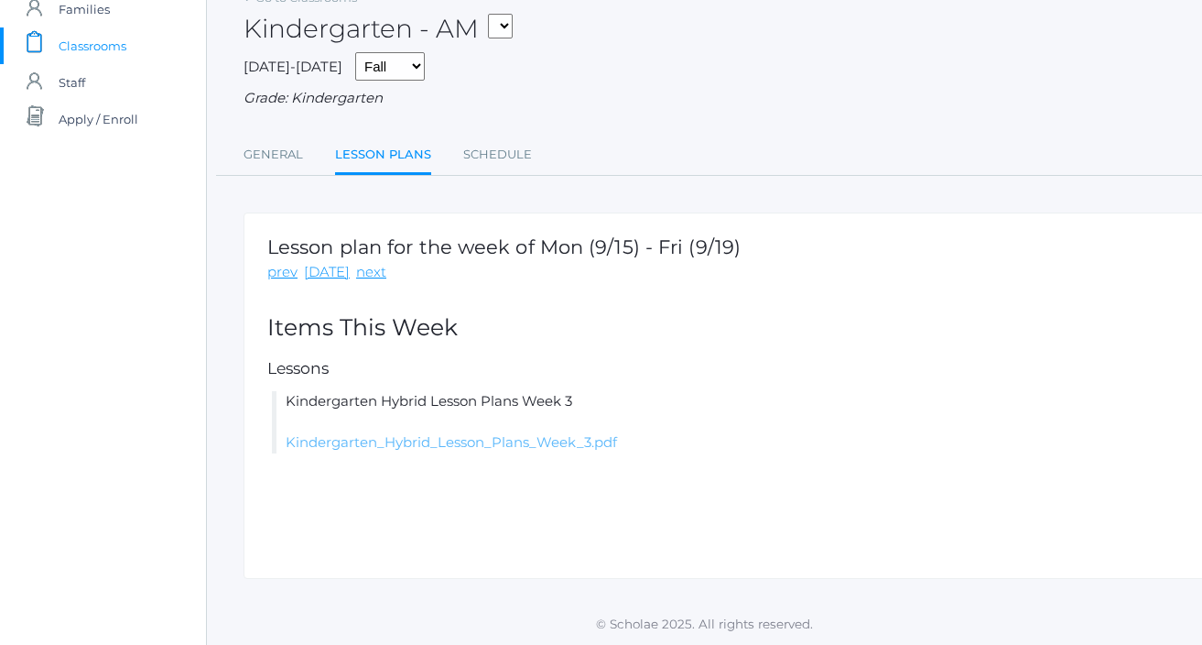 The height and width of the screenshot is (645, 1202). Describe the element at coordinates (92, 46) in the screenshot. I see `span: Classrooms` at that location.